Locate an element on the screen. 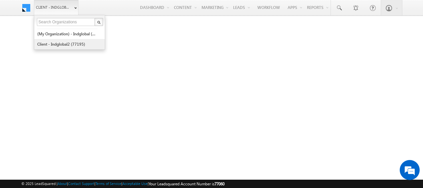  span: © 2025 LeadSquared | | | | | is located at coordinates (123, 183).